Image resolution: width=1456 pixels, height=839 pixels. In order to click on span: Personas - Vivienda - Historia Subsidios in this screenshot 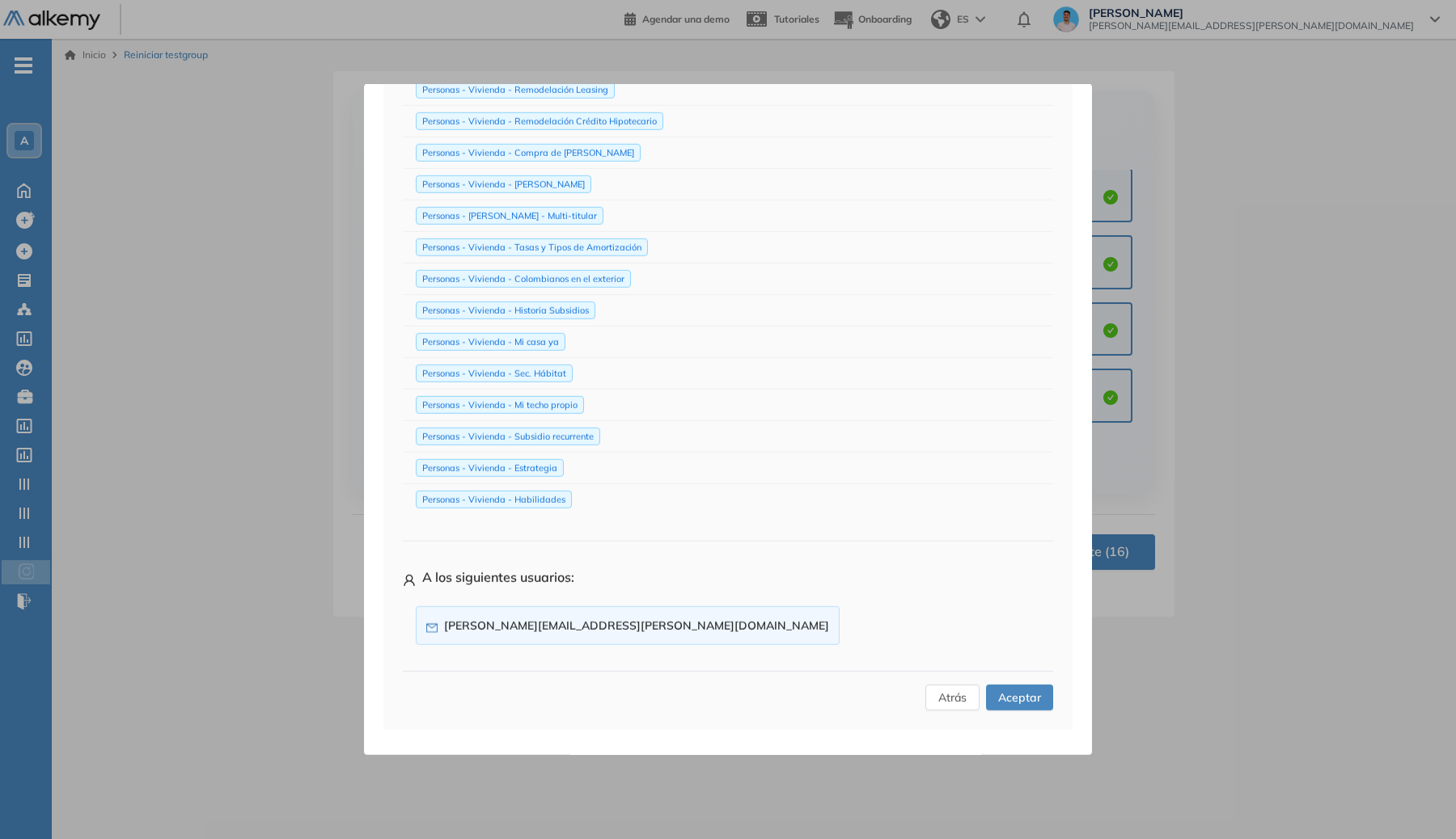, I will do `click(505, 310)`.